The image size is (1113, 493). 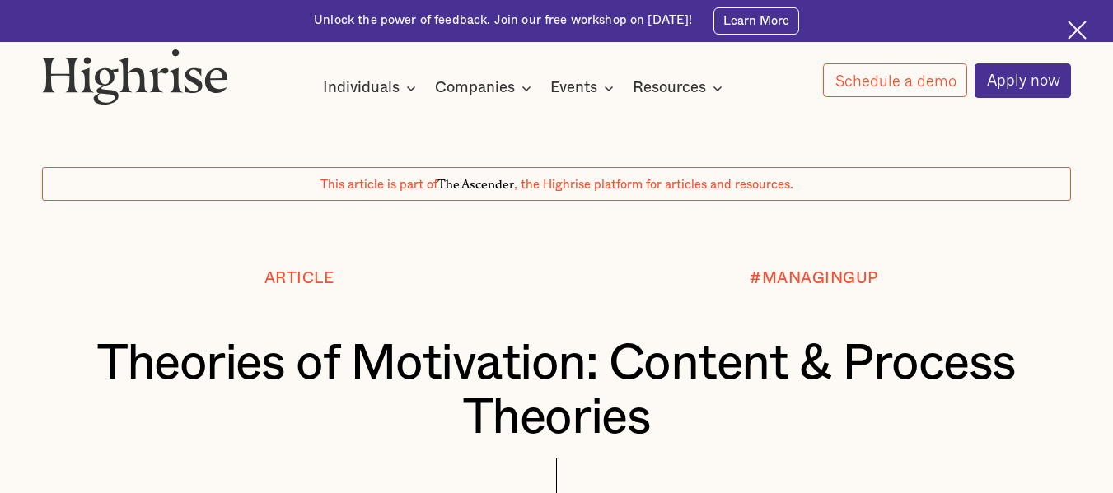 I want to click on h1: Theories of Motivation: Content & Process Theories, so click(x=557, y=391).